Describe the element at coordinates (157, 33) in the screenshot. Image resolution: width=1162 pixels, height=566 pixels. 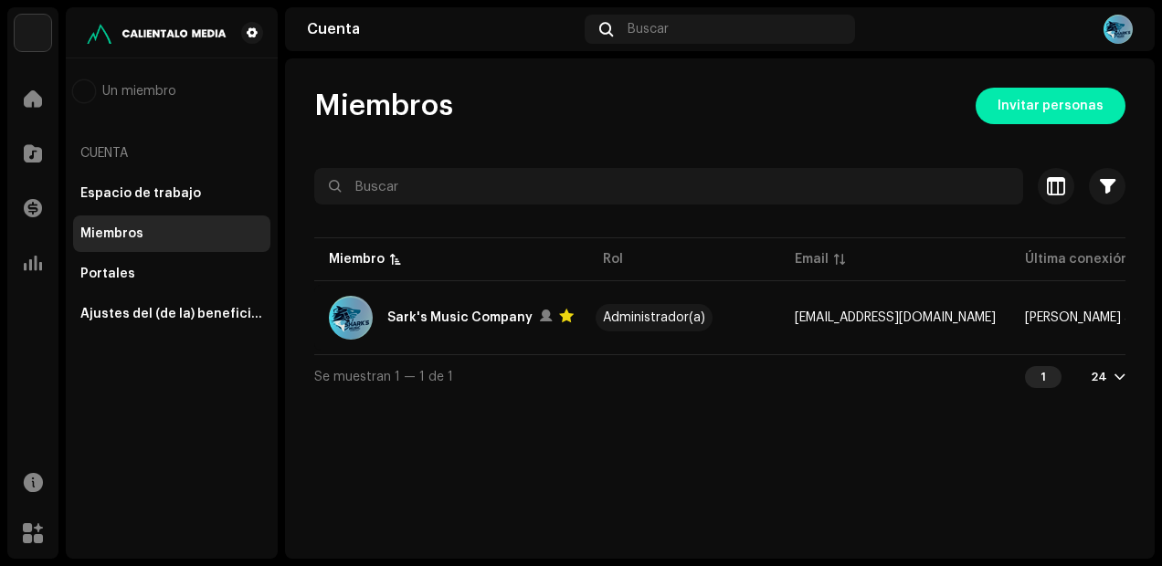
I see `img: 7febf078-6aff-4fe0-b3ac-5fa913fd5324` at that location.